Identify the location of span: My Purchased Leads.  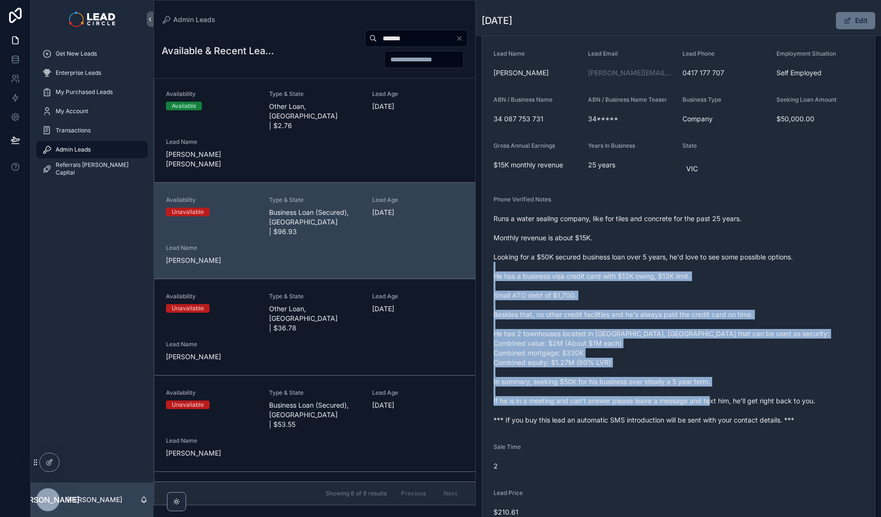
(84, 92).